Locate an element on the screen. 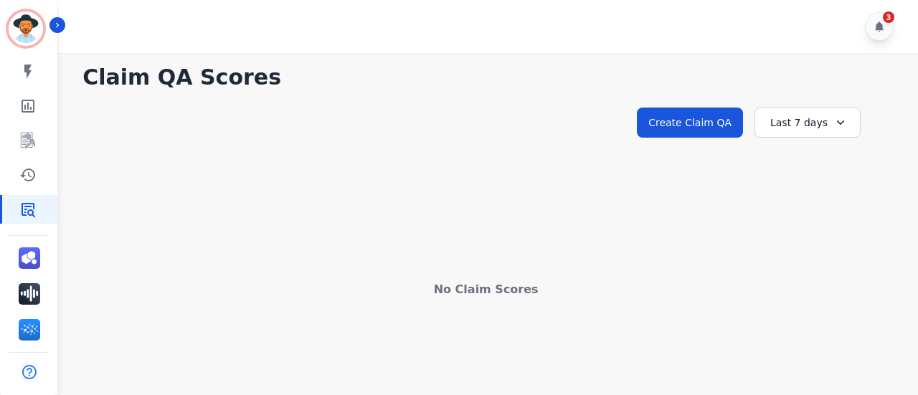  h1: Claim QA Scores is located at coordinates (486, 77).